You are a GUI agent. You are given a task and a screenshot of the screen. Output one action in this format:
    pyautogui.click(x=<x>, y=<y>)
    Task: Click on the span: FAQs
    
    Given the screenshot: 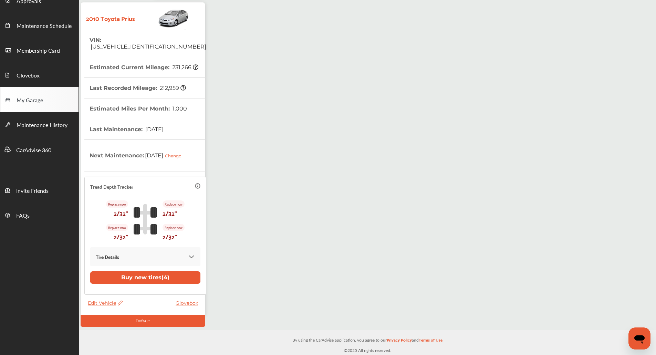 What is the action you would take?
    pyautogui.click(x=23, y=216)
    